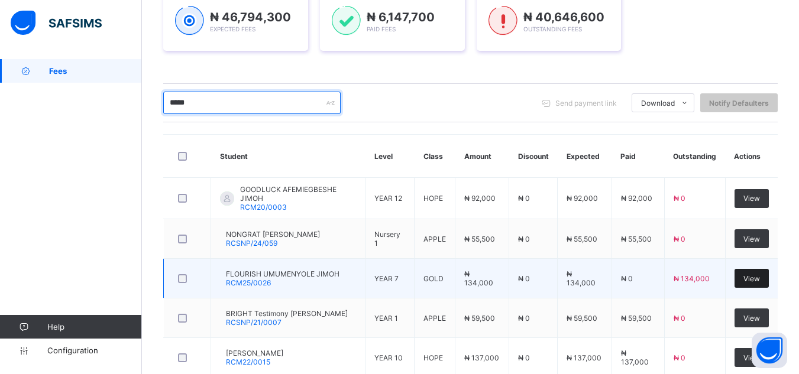 The width and height of the screenshot is (799, 374). Describe the element at coordinates (552, 29) in the screenshot. I see `span: Outstanding Fees` at that location.